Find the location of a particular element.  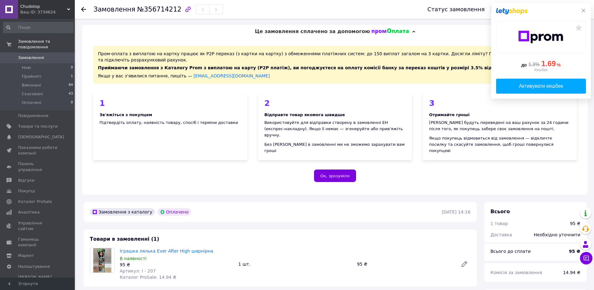

div: 1 шт. is located at coordinates (295, 264).